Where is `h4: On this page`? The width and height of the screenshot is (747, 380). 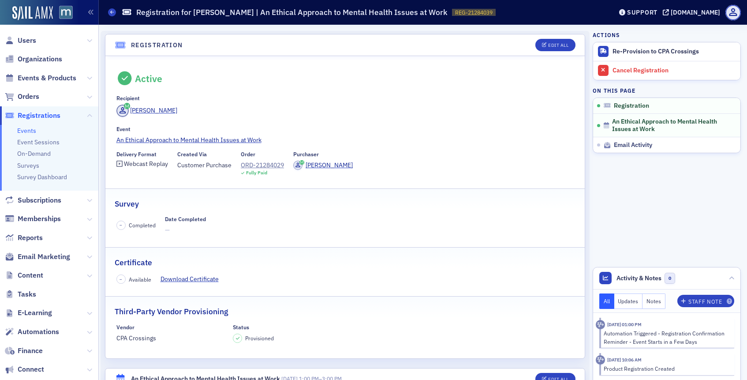 h4: On this page is located at coordinates (667, 90).